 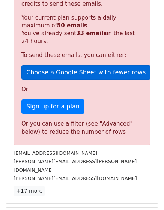 I want to click on p: Your current plan supports a daily maximum of . You've already sent in the last 24 hours., so click(x=82, y=30).